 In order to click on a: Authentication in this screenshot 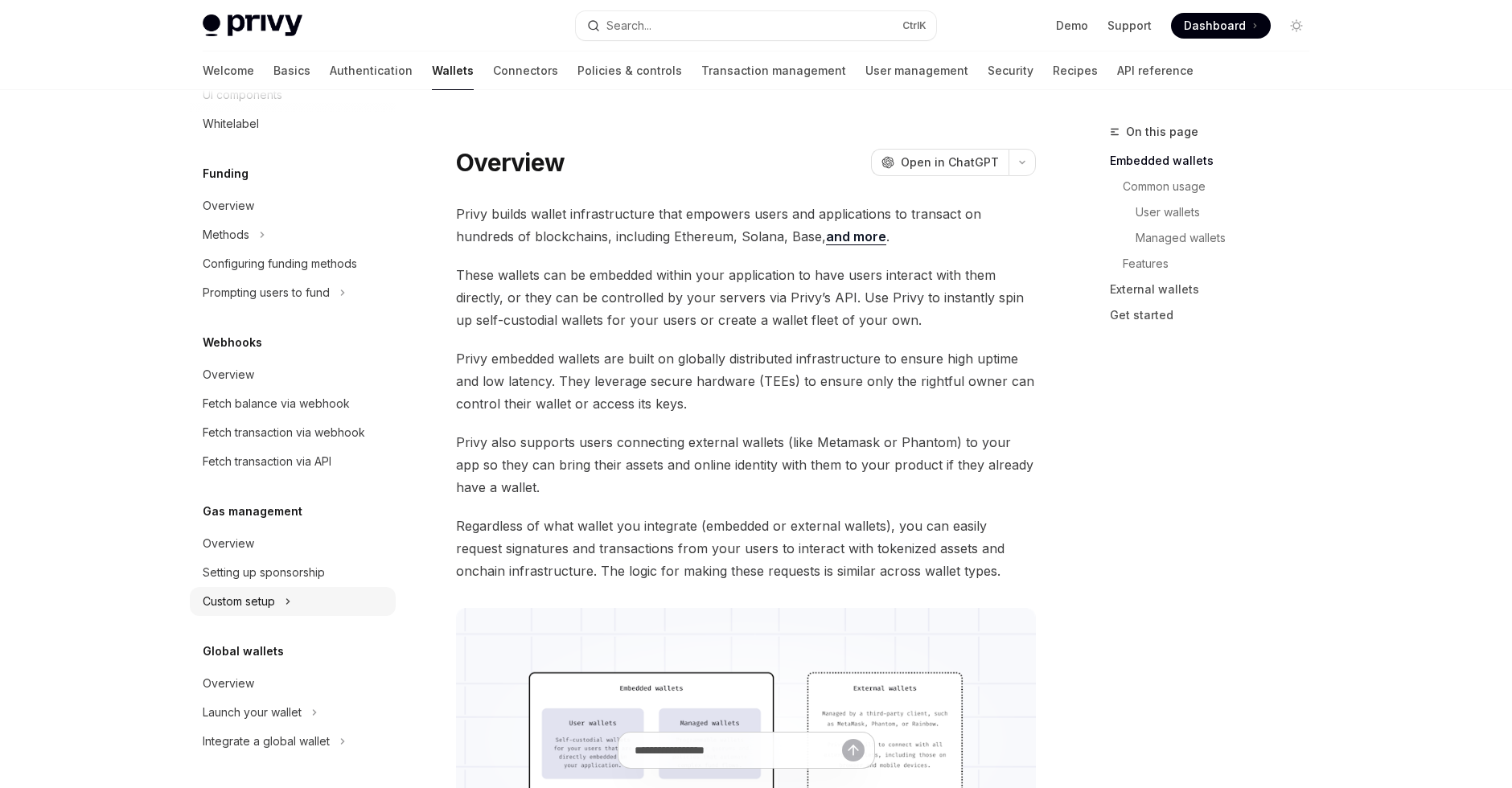, I will do `click(371, 70)`.